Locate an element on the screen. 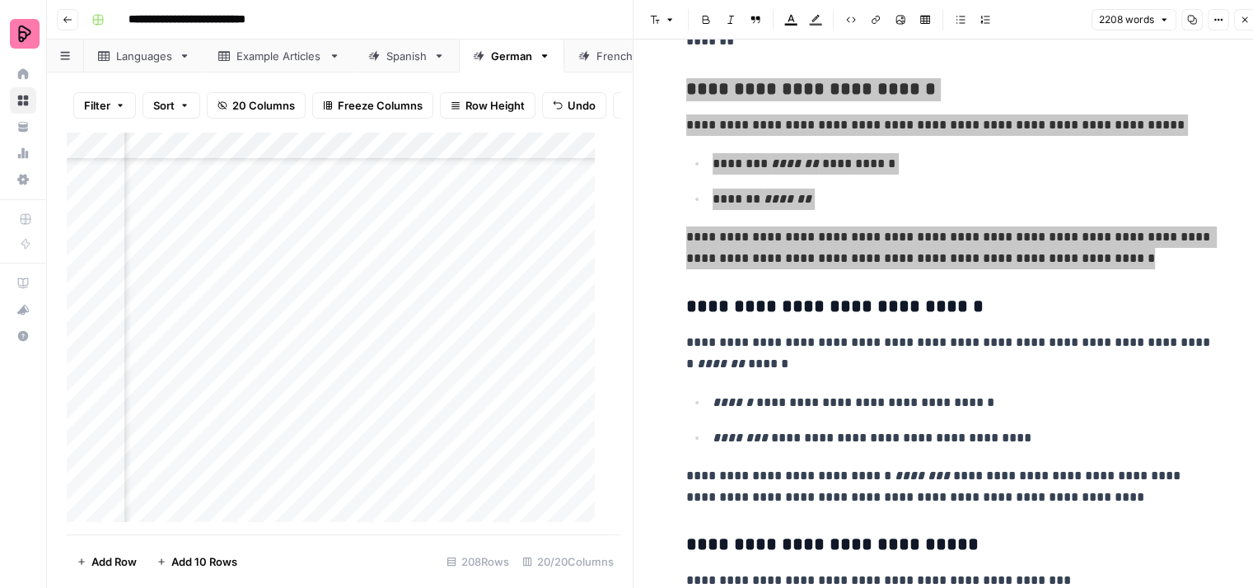 Image resolution: width=1253 pixels, height=588 pixels. a: Example Articles is located at coordinates (279, 56).